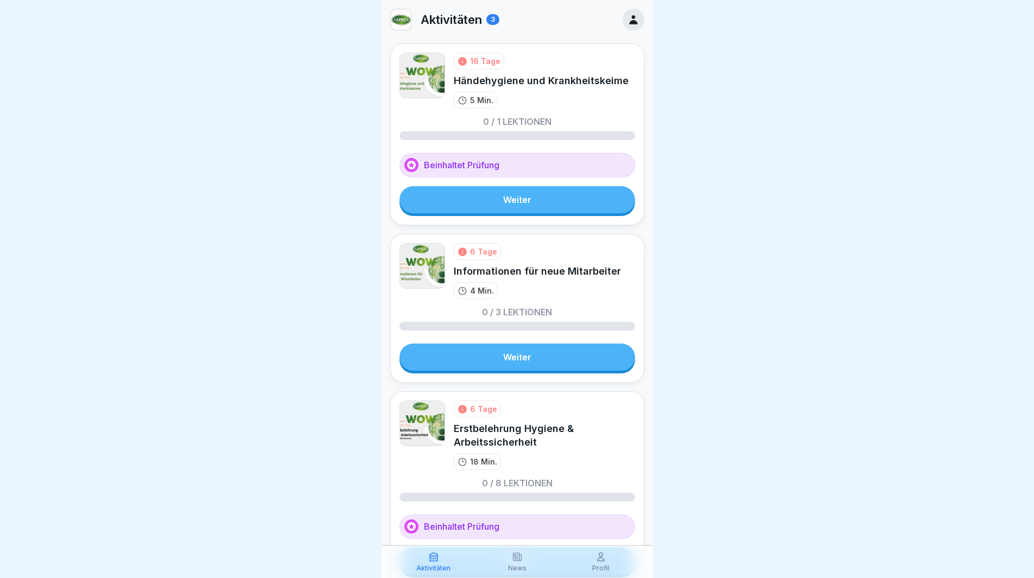 The width and height of the screenshot is (1034, 578). Describe the element at coordinates (541, 80) in the screenshot. I see `div: Händehygiene und Krankheitskeime` at that location.